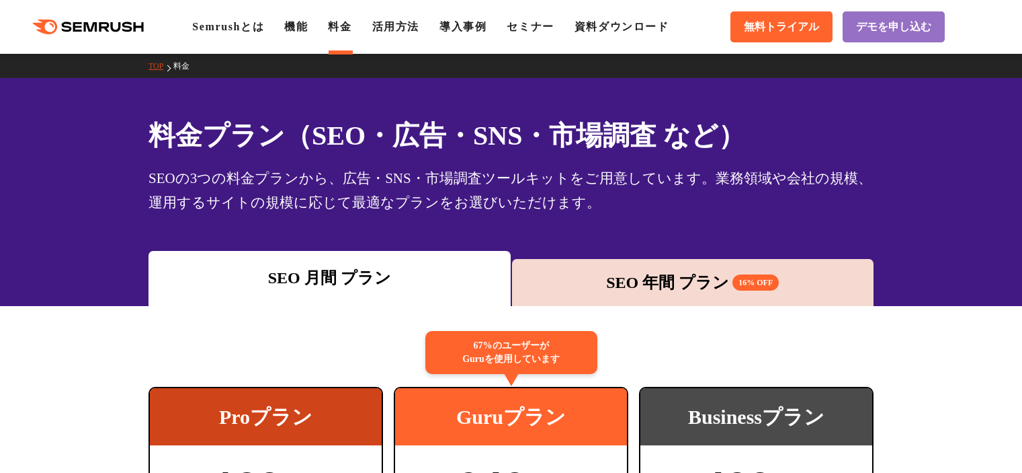 This screenshot has height=473, width=1022. What do you see at coordinates (161, 66) in the screenshot?
I see `a: TOP` at bounding box center [161, 66].